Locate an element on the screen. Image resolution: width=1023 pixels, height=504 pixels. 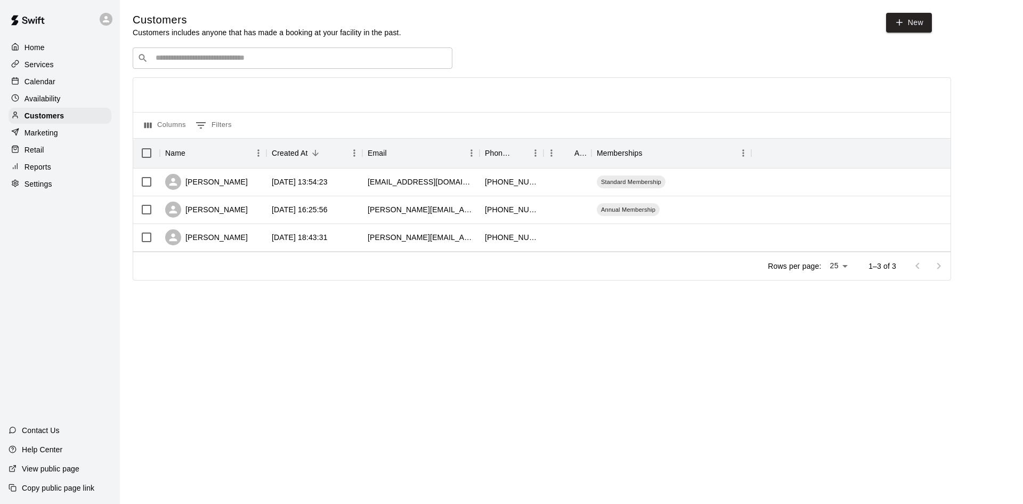
p: Rows per page: is located at coordinates (795, 266).